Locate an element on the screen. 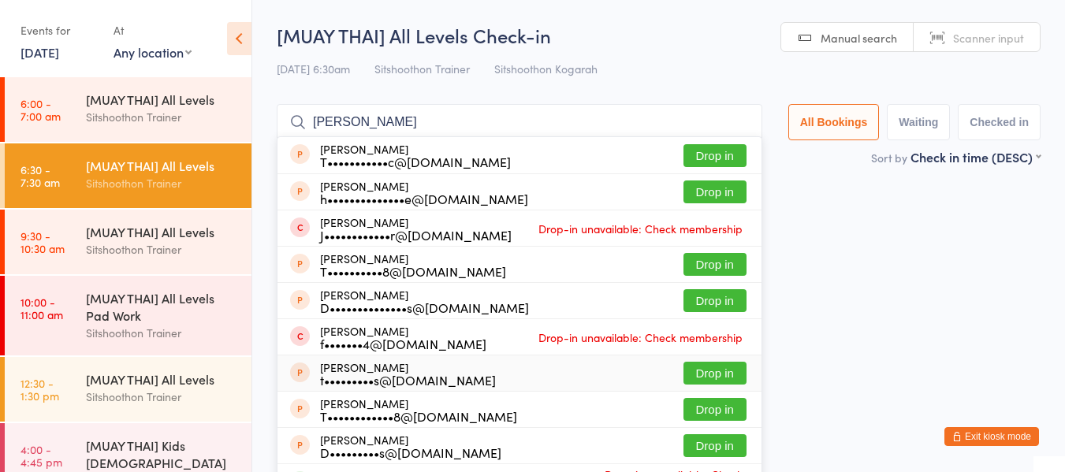 This screenshot has height=472, width=1065. h2: [MUAY THAI] All Levels Check-in is located at coordinates (658, 35).